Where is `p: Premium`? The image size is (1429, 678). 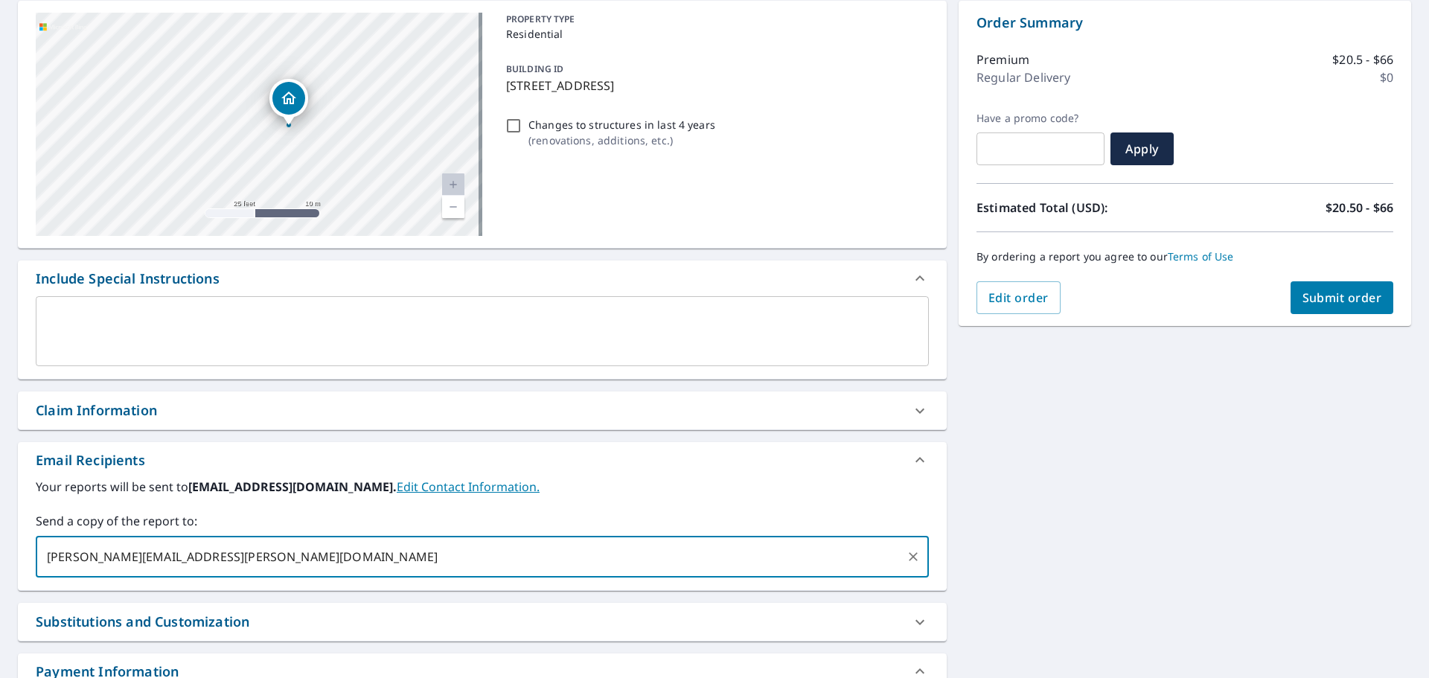
p: Premium is located at coordinates (1002, 60).